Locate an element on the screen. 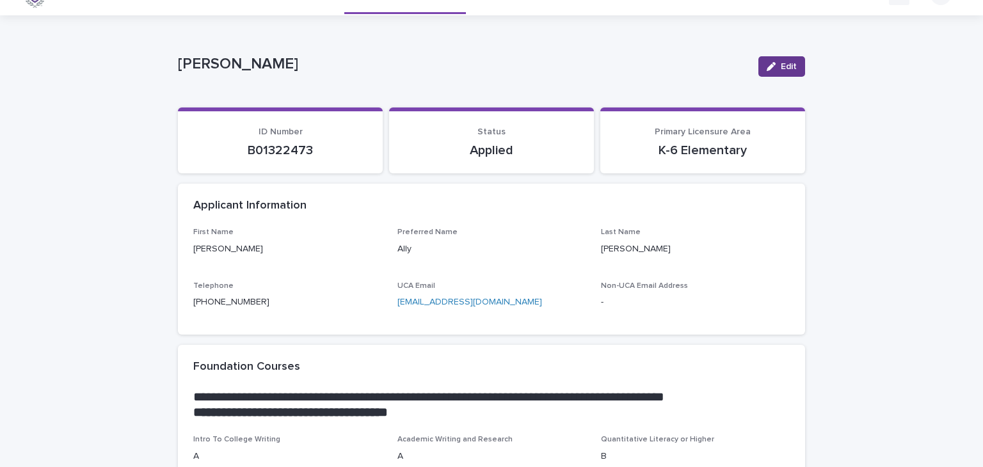 The width and height of the screenshot is (983, 467). span: First Name is located at coordinates (213, 232).